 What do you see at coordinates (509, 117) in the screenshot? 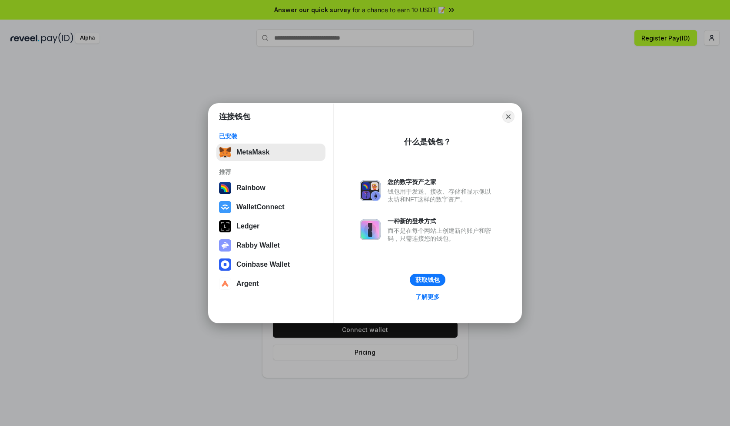
I see `button: Close` at bounding box center [509, 117].